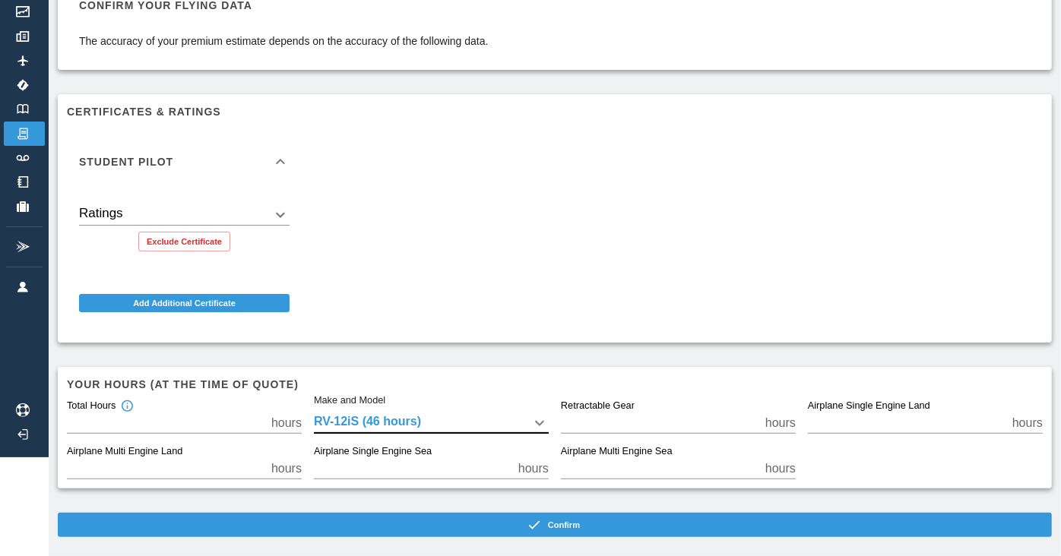 Image resolution: width=1061 pixels, height=556 pixels. Describe the element at coordinates (126, 162) in the screenshot. I see `h6: Student Pilot` at that location.